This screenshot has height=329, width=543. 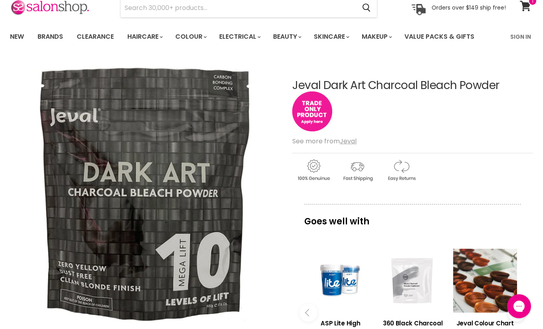 What do you see at coordinates (312, 111) in the screenshot?
I see `img: tradeonly_small.jpg` at bounding box center [312, 111].